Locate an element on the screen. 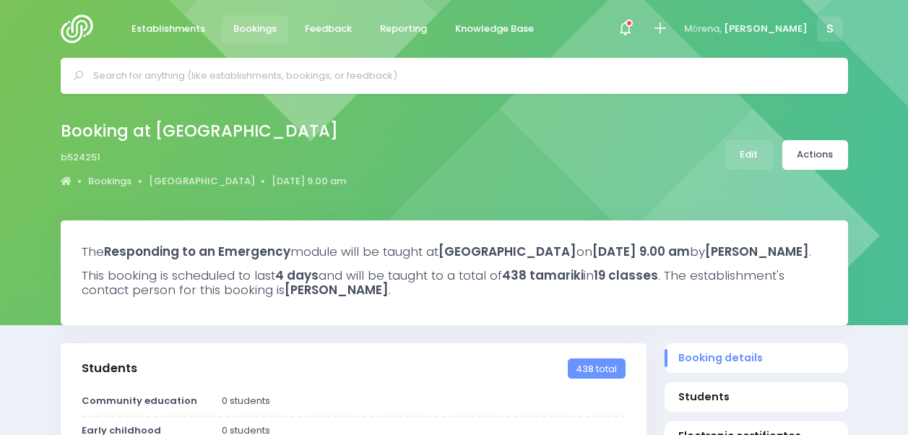 The width and height of the screenshot is (908, 435). span: 438 total is located at coordinates (596, 368).